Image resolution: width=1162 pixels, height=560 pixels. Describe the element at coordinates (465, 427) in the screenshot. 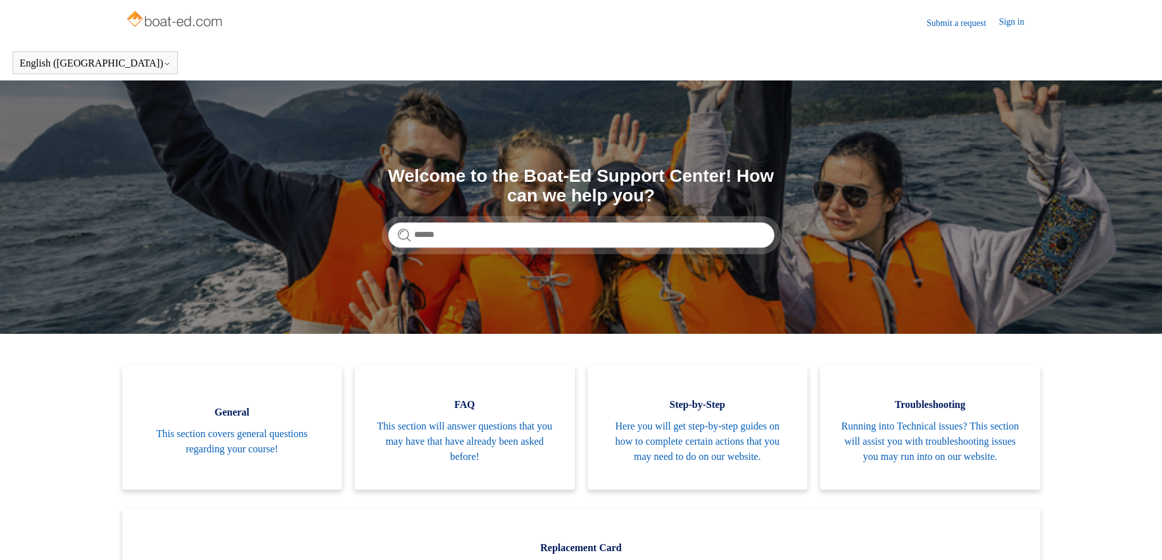

I see `a: FAQ This section will answer questions that you may have that have already been asked before!` at that location.